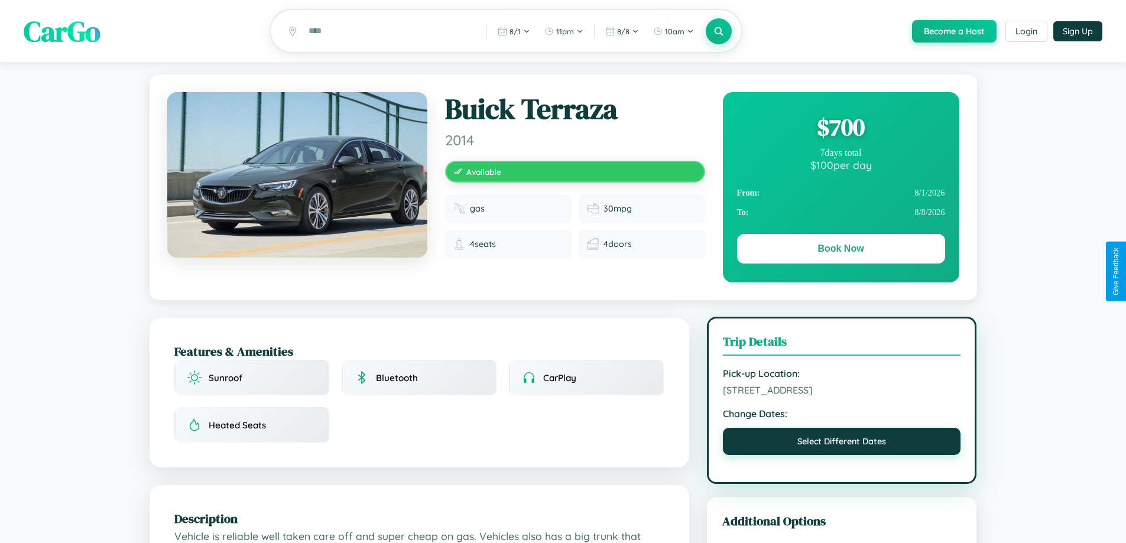 The height and width of the screenshot is (543, 1126). I want to click on div: 7 days total, so click(841, 153).